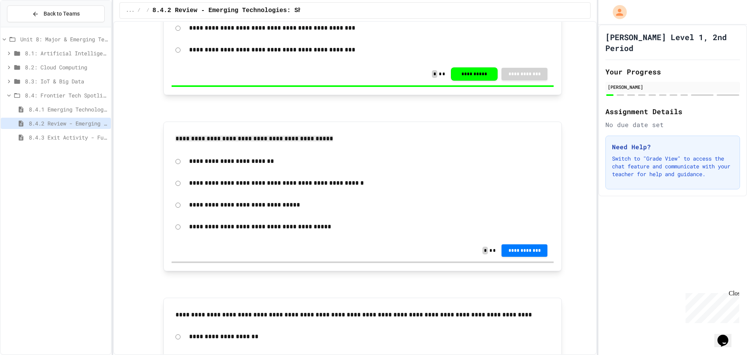  What do you see at coordinates (56, 14) in the screenshot?
I see `button: Back to Teams` at bounding box center [56, 14].